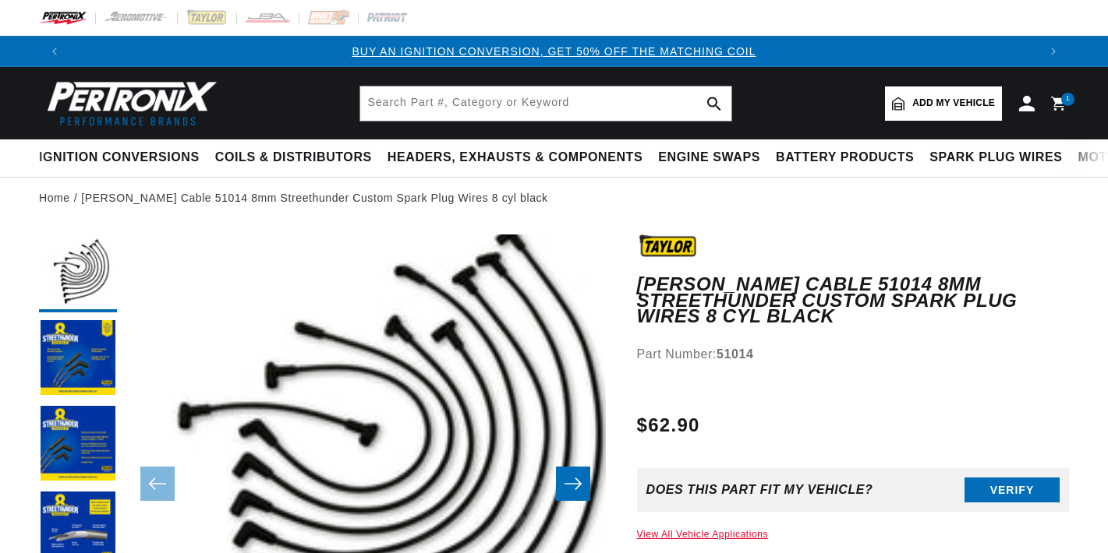 This screenshot has height=553, width=1108. I want to click on span: Battery Products, so click(844, 157).